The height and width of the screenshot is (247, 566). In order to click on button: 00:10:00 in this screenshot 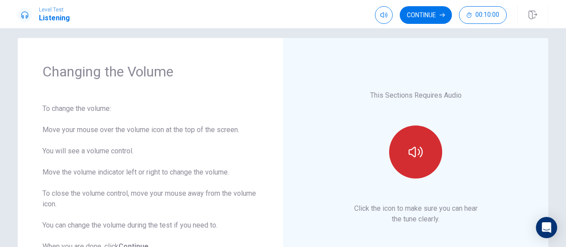, I will do `click(483, 15)`.